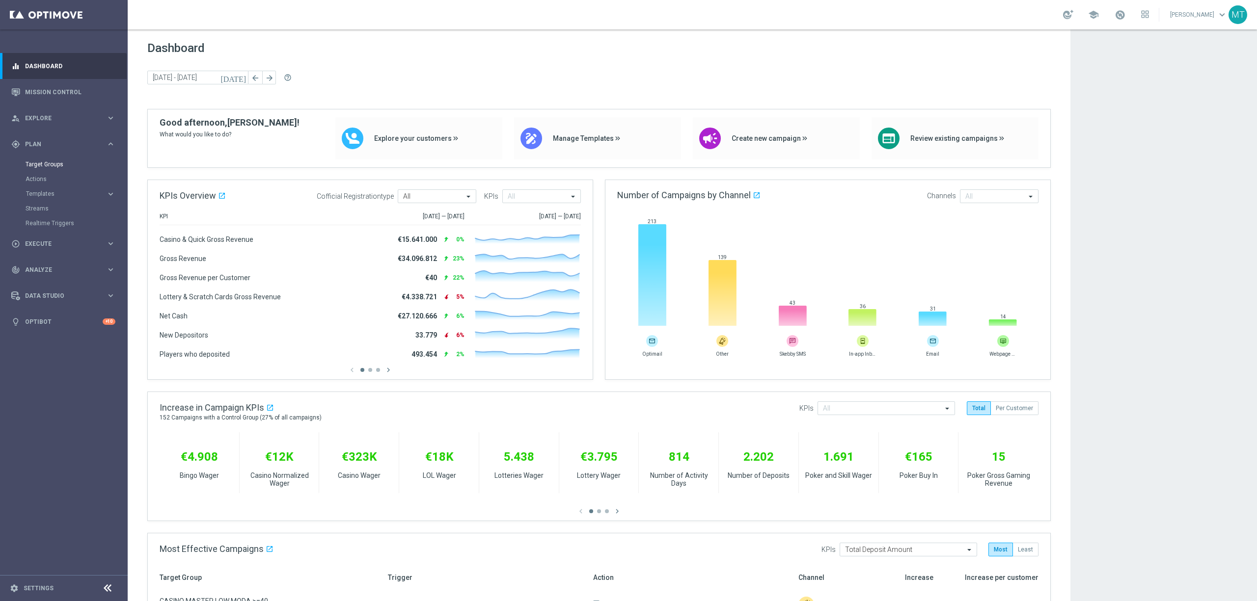 Image resolution: width=1257 pixels, height=601 pixels. I want to click on div: Data Studio, so click(58, 296).